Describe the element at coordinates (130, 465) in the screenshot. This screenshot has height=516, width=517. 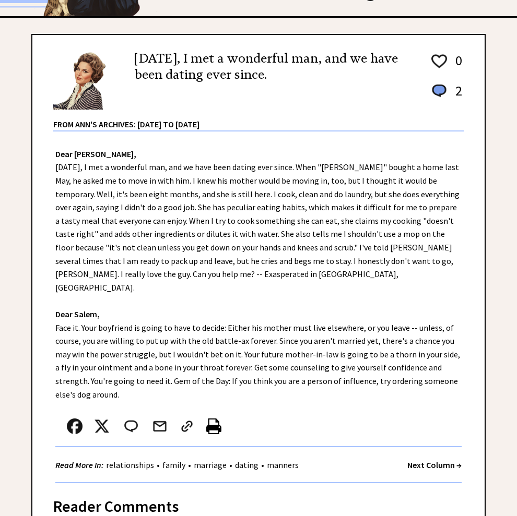
I see `a: relationships` at that location.